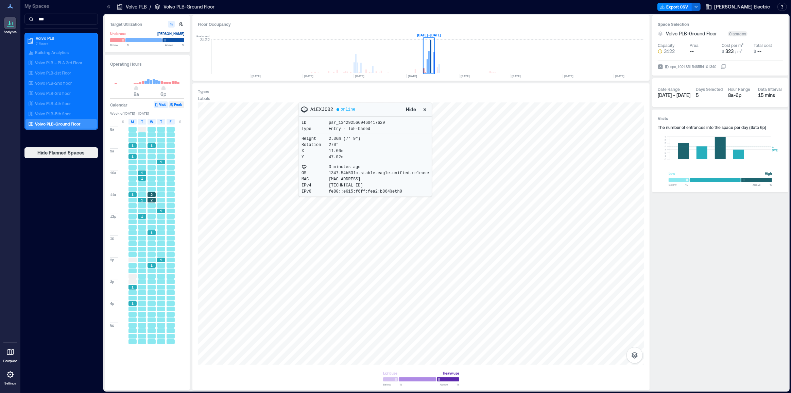 The image size is (791, 393). Describe the element at coordinates (411, 109) in the screenshot. I see `span: Hide` at that location.